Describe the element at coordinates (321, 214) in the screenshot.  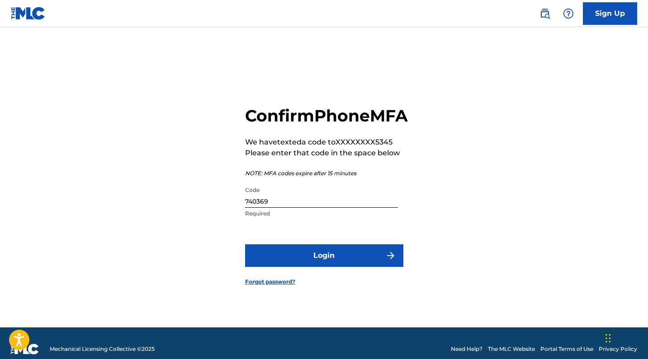
I see `p: Required` at that location.